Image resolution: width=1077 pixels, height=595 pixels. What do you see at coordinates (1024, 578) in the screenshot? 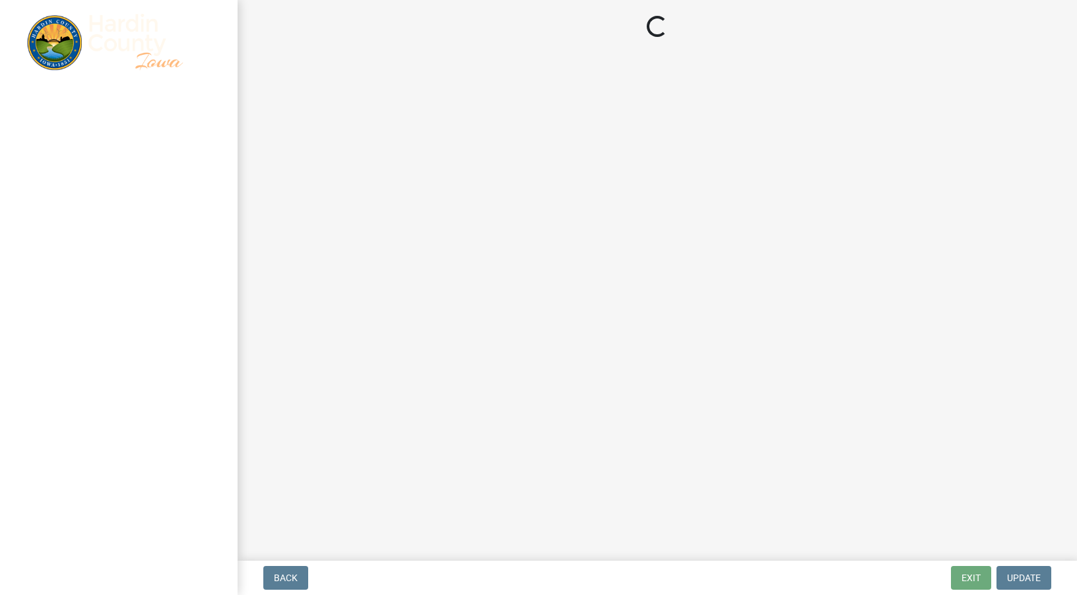
I see `button: Update` at bounding box center [1024, 578].